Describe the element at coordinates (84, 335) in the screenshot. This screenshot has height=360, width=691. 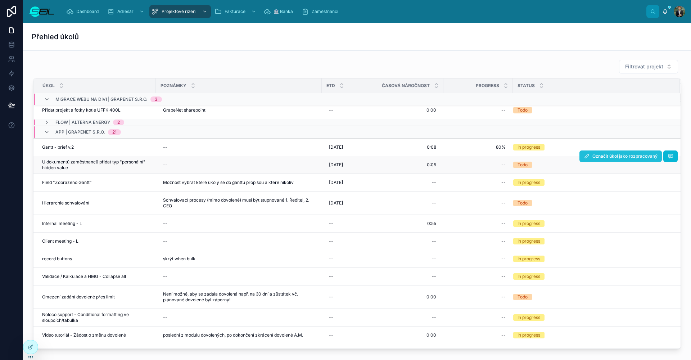
I see `span: Video tutoriál - Žádost o změnu dovolené` at that location.